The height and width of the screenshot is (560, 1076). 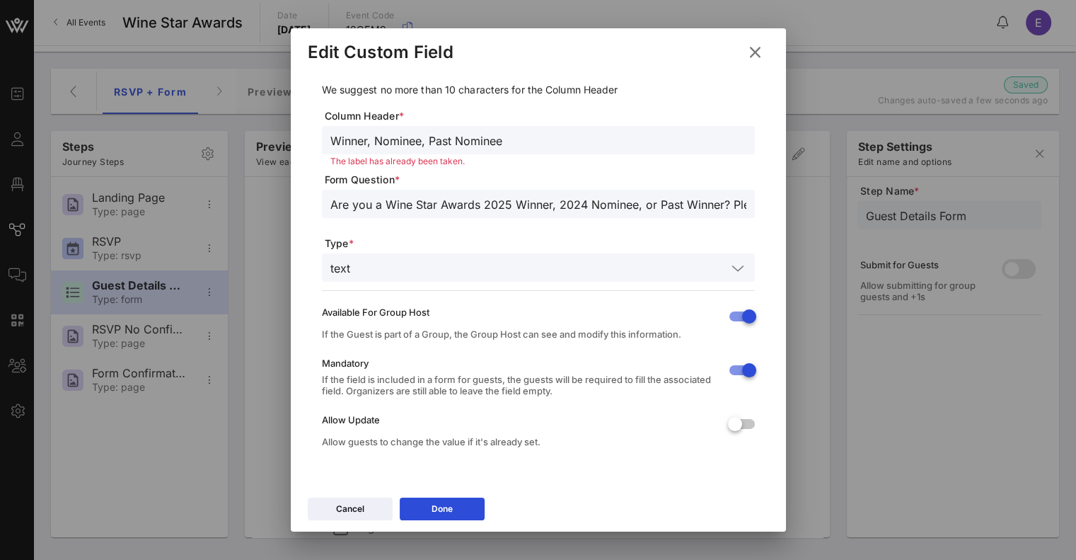 I want to click on div: If the Guest is part of a Group, the Group Host can see and modify this information., so click(x=519, y=334).